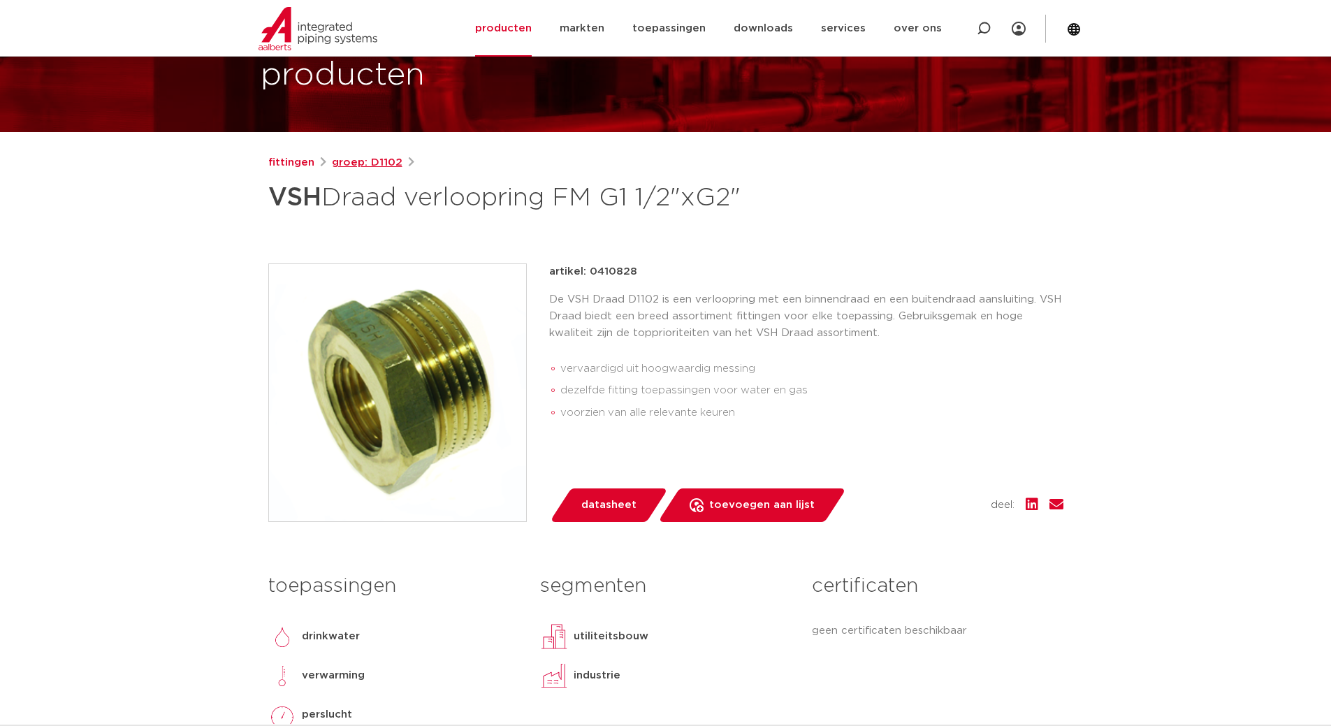  I want to click on p: utiliteitsbouw, so click(611, 636).